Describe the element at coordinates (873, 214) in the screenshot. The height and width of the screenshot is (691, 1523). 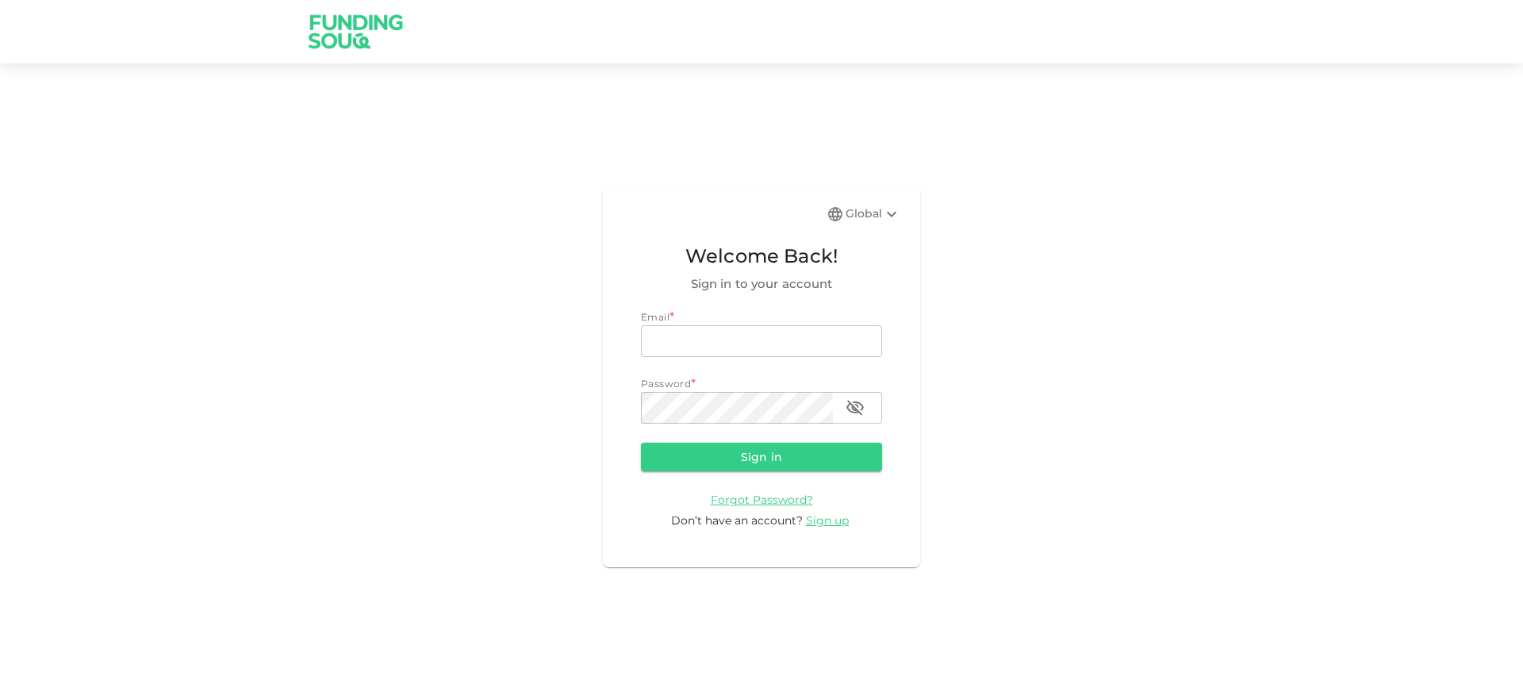
I see `div: Global` at that location.